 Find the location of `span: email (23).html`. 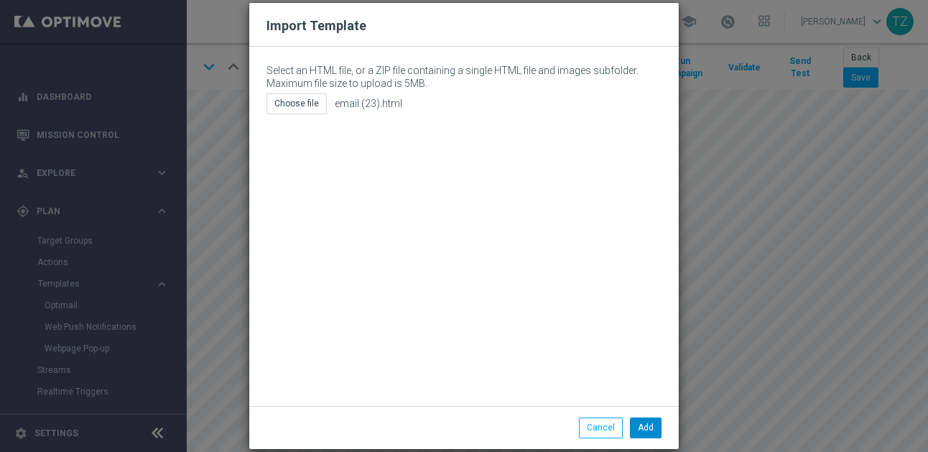

span: email (23).html is located at coordinates (368, 103).